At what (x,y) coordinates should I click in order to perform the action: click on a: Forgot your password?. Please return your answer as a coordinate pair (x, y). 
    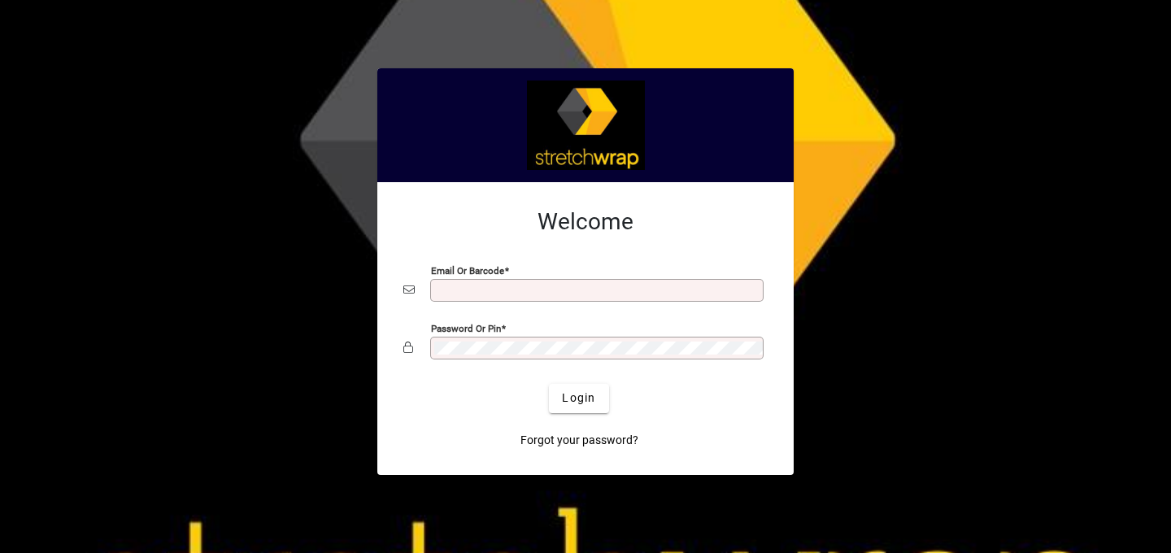
    Looking at the image, I should click on (579, 441).